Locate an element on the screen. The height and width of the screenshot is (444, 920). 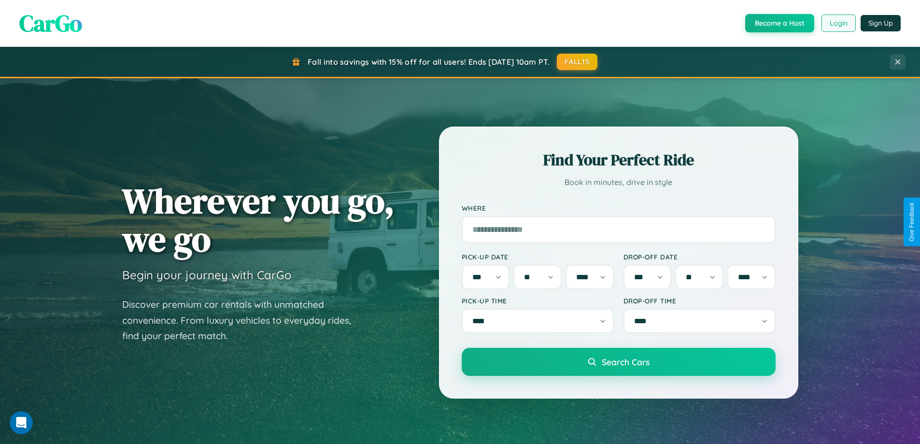
label: Drop-off Time is located at coordinates (699, 300).